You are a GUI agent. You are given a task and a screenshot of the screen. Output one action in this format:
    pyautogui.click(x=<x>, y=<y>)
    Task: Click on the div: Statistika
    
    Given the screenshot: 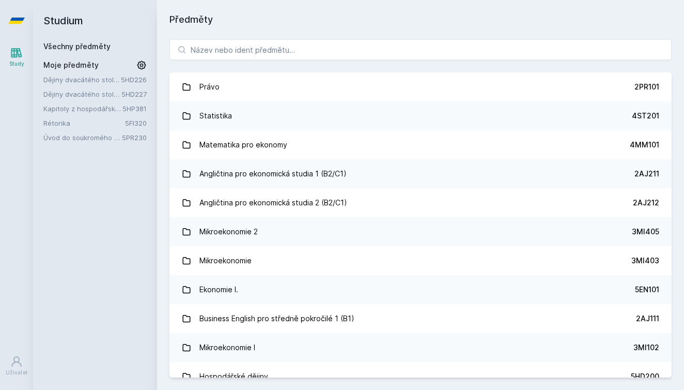 What is the action you would take?
    pyautogui.click(x=216, y=116)
    